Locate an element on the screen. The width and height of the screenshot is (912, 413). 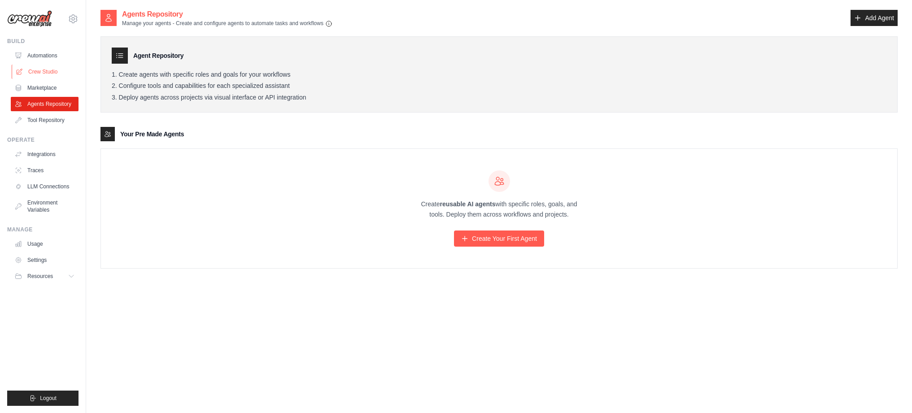
button: Logout is located at coordinates (43, 398).